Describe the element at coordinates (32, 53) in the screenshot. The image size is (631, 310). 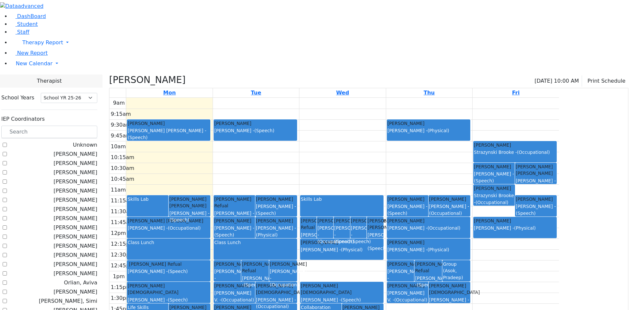
I see `span: New Report` at that location.